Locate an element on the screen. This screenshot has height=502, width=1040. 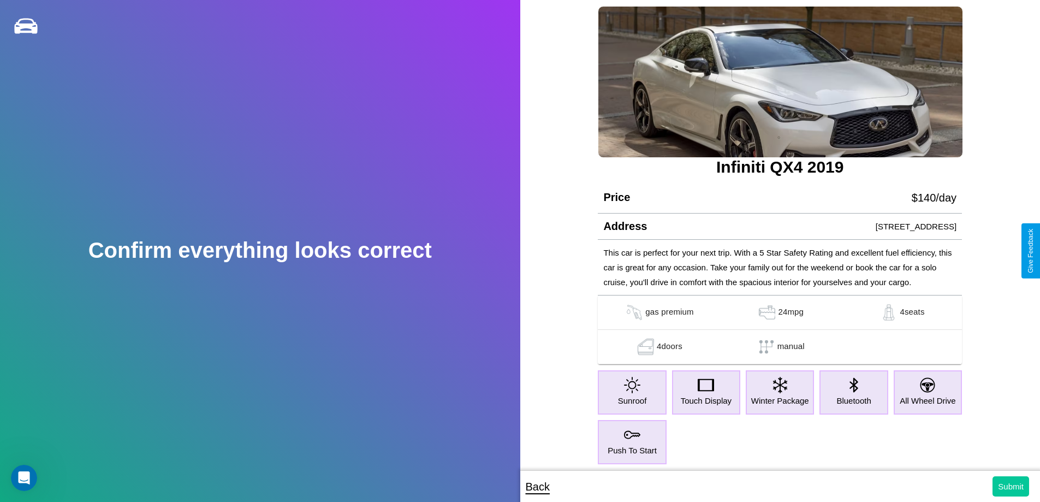
div: Give Feedback is located at coordinates (1031, 251).